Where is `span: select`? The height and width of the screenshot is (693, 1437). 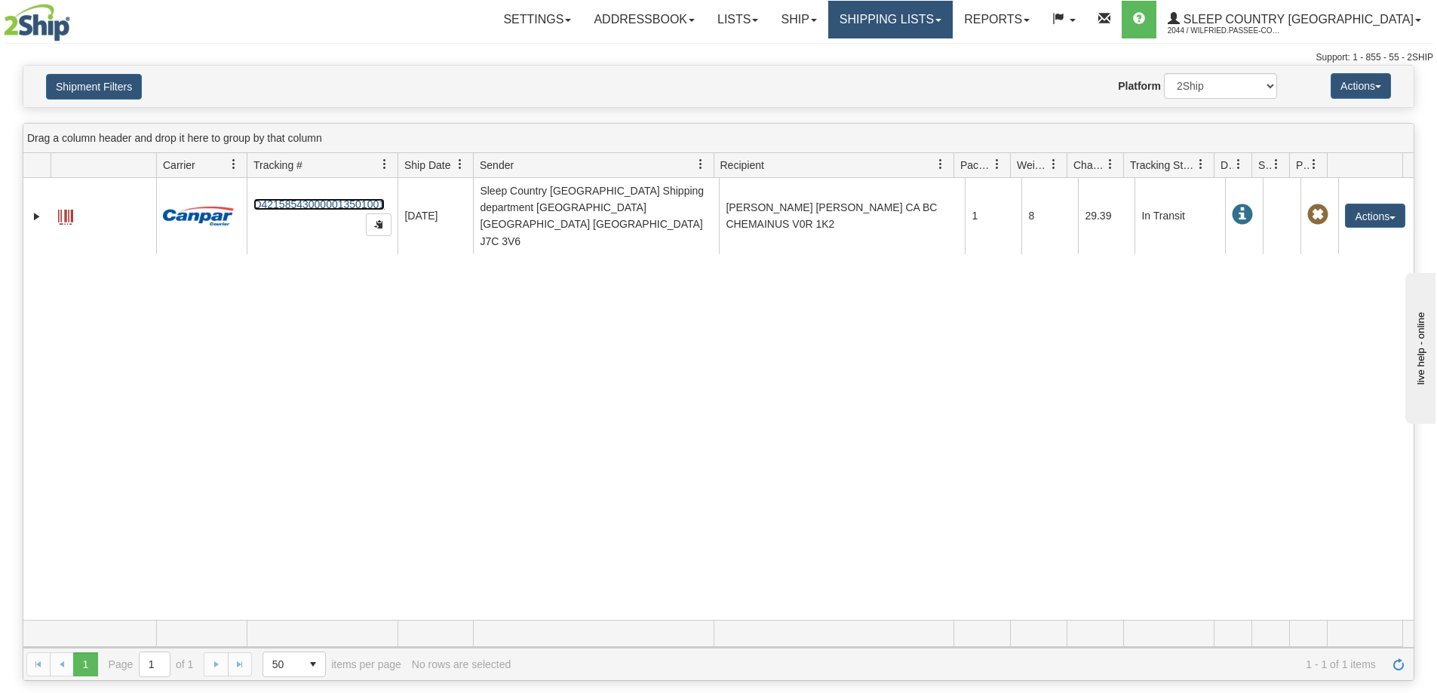
span: select is located at coordinates (313, 665).